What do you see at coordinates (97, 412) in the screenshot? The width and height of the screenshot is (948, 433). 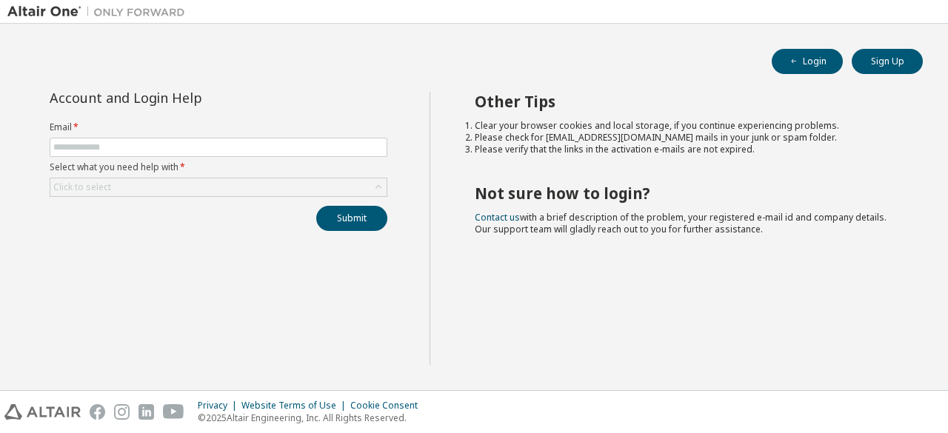 I see `img: facebook.svg` at bounding box center [97, 412].